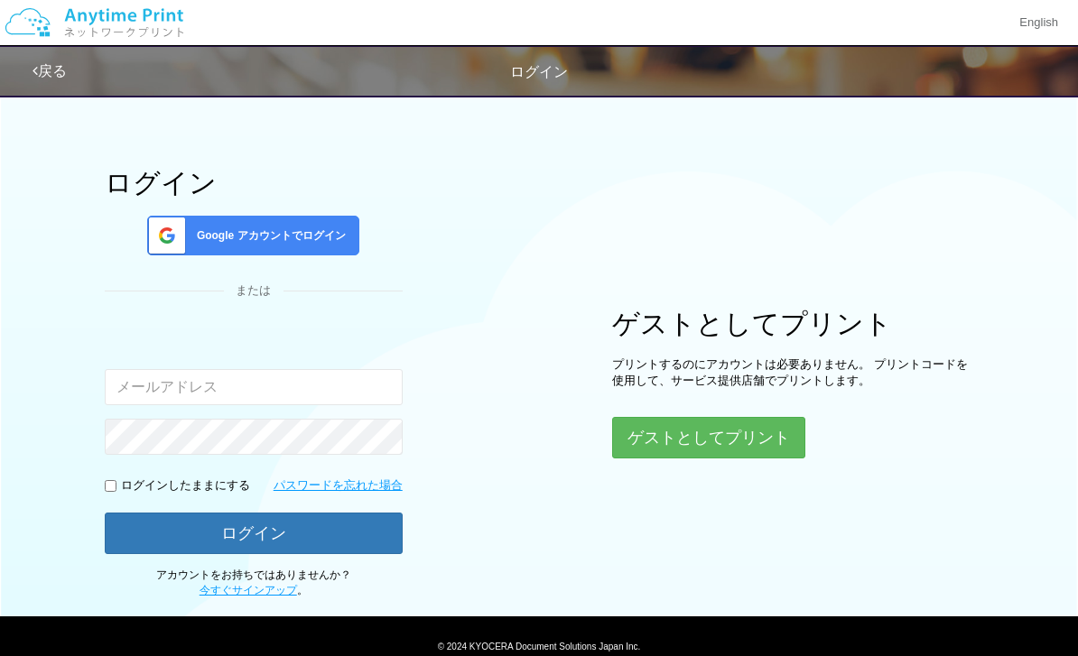 Image resolution: width=1078 pixels, height=656 pixels. I want to click on span: Google アカウントでログイン, so click(267, 236).